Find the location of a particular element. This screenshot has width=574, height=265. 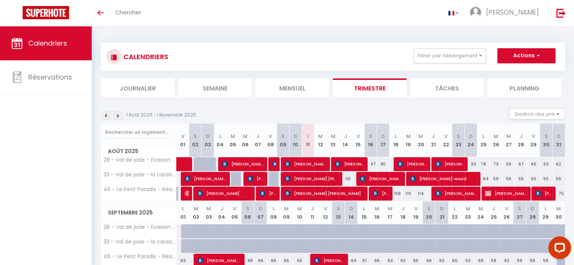

span: Chercher is located at coordinates (128, 12).